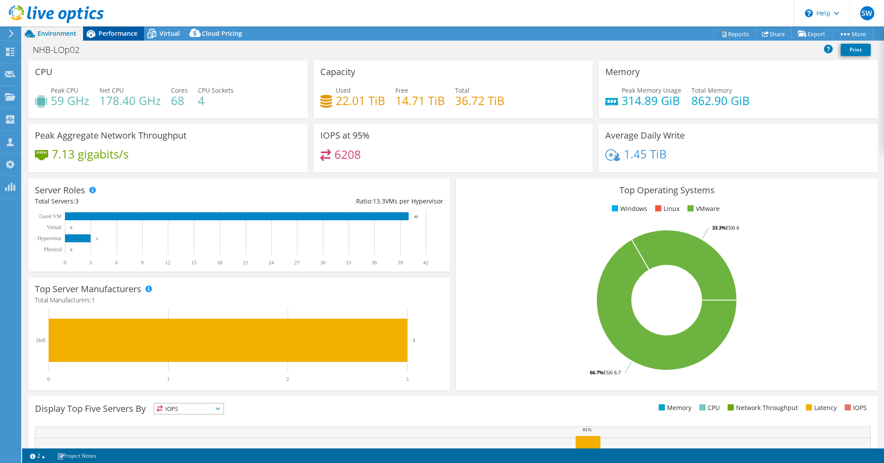  Describe the element at coordinates (70, 101) in the screenshot. I see `h4: 59 GHz` at that location.